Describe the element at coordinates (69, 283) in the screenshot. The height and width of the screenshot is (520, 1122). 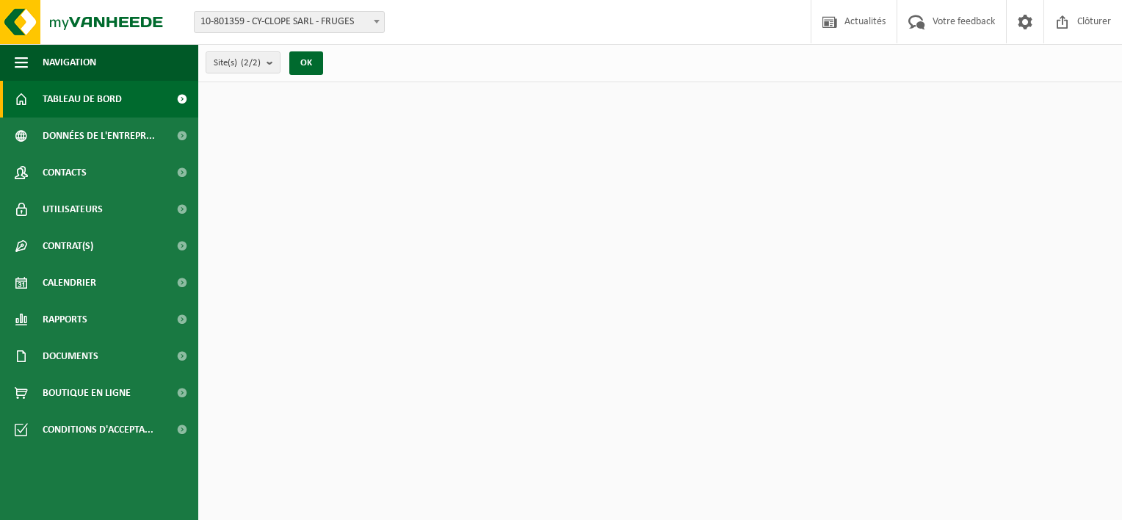
I see `span: Calendrier` at that location.